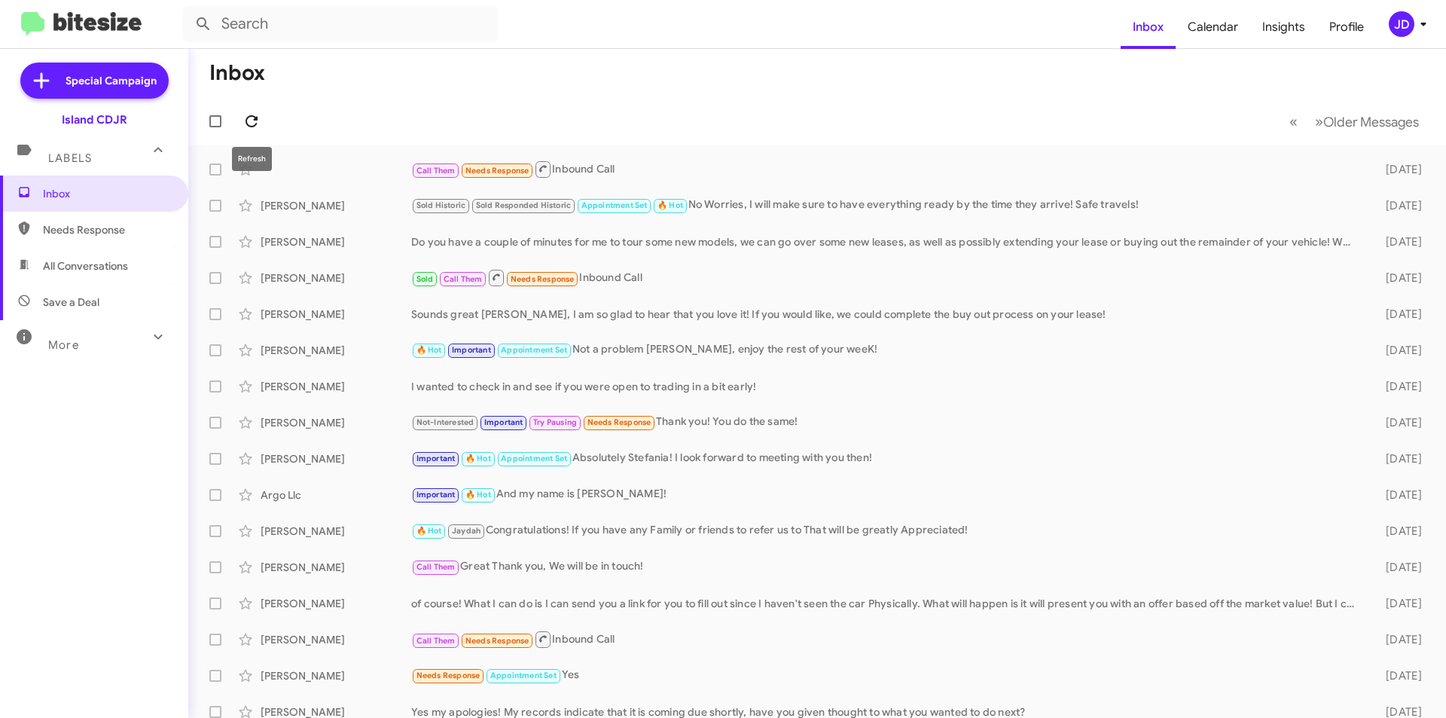  I want to click on span: Save a Deal, so click(71, 302).